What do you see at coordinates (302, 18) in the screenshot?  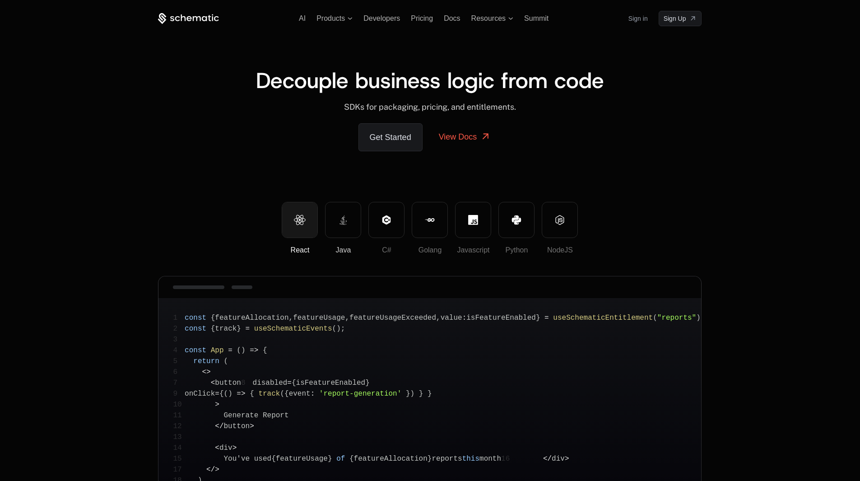 I see `a: AI` at bounding box center [302, 18].